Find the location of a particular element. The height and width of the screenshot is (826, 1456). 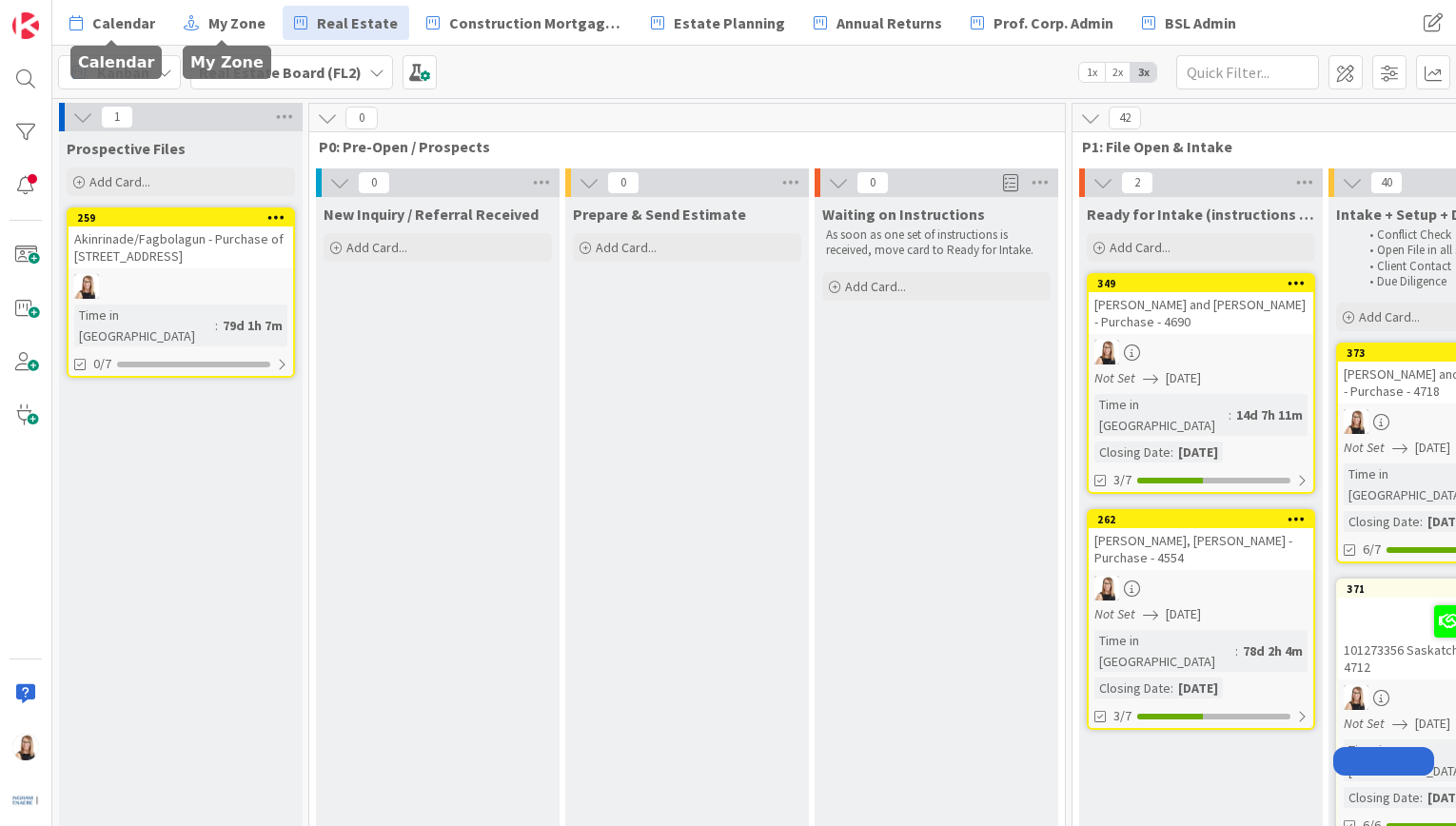

span: 40 is located at coordinates (1386, 183).